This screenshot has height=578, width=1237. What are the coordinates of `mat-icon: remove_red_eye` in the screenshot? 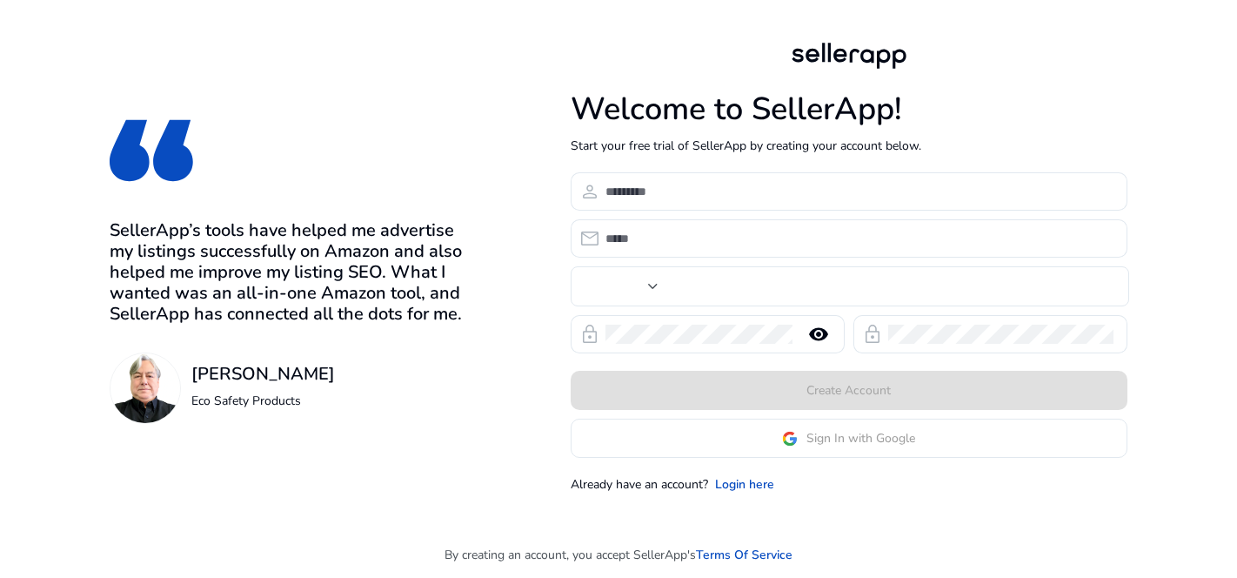 It's located at (819, 334).